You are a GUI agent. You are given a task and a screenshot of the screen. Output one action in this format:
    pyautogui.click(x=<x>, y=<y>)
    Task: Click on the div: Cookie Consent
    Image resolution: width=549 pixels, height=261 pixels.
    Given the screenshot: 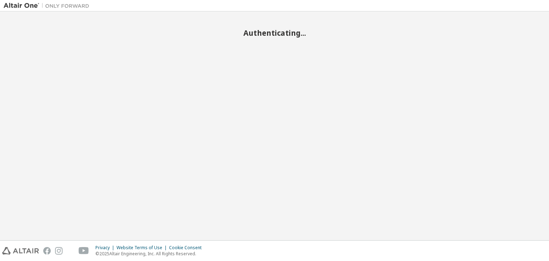 What is the action you would take?
    pyautogui.click(x=187, y=248)
    